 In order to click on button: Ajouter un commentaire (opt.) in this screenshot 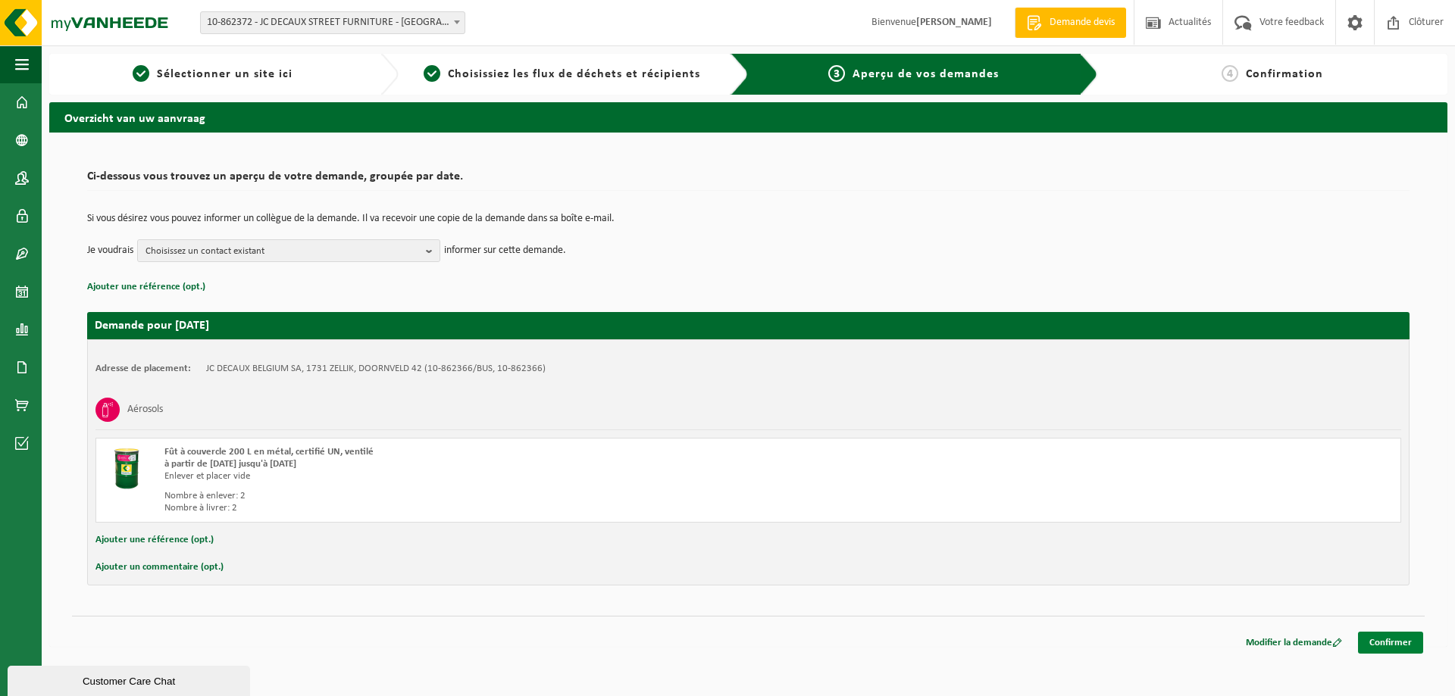, I will do `click(159, 567)`.